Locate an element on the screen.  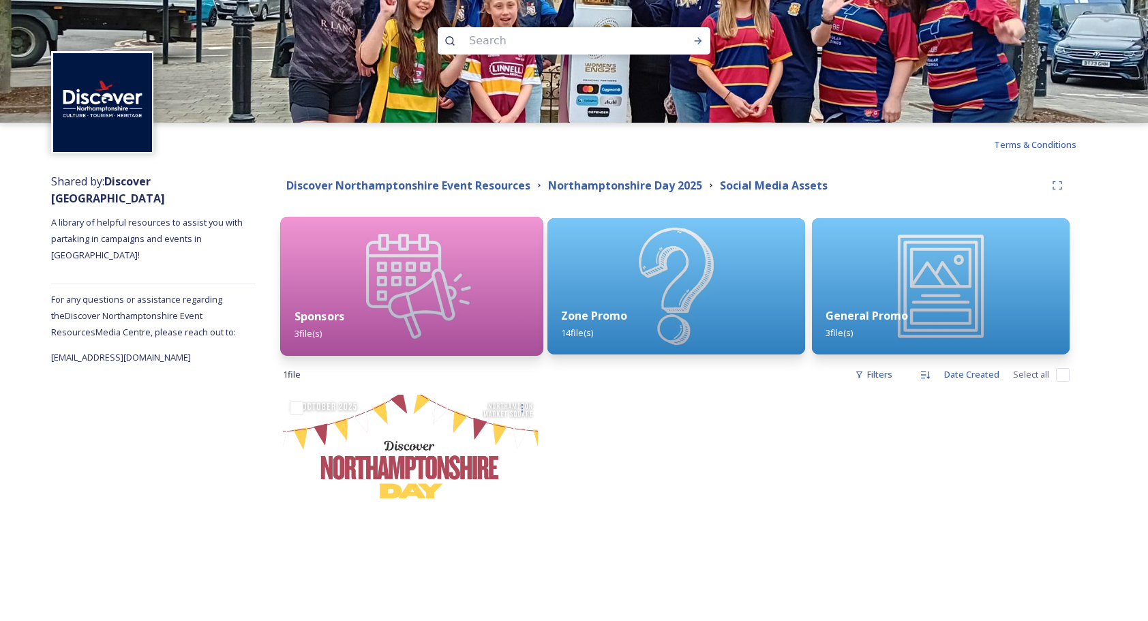
strong: General Promo is located at coordinates (867, 316).